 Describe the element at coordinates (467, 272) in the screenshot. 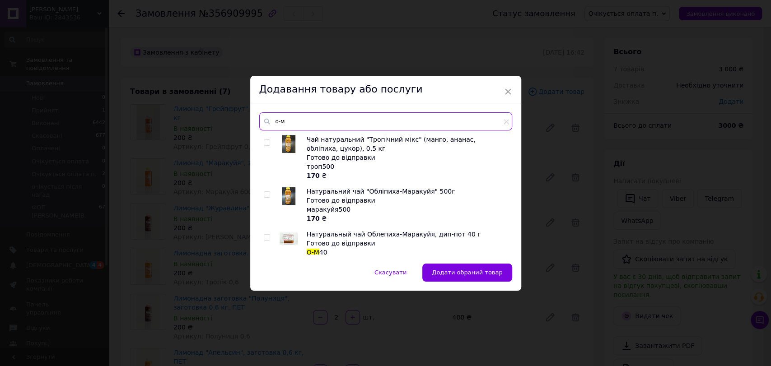

I see `span: Додати обраний товар` at that location.